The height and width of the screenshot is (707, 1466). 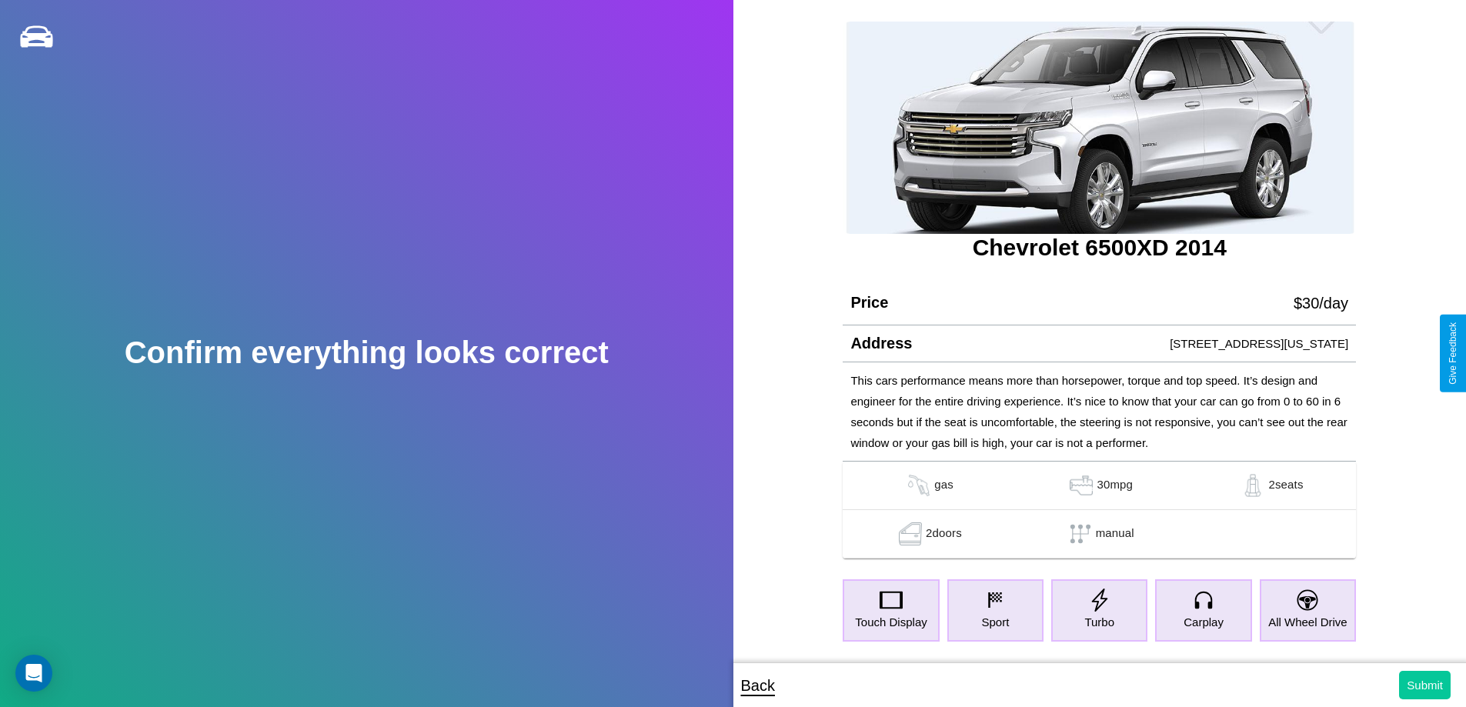 I want to click on div: Give Feedback, so click(x=1453, y=353).